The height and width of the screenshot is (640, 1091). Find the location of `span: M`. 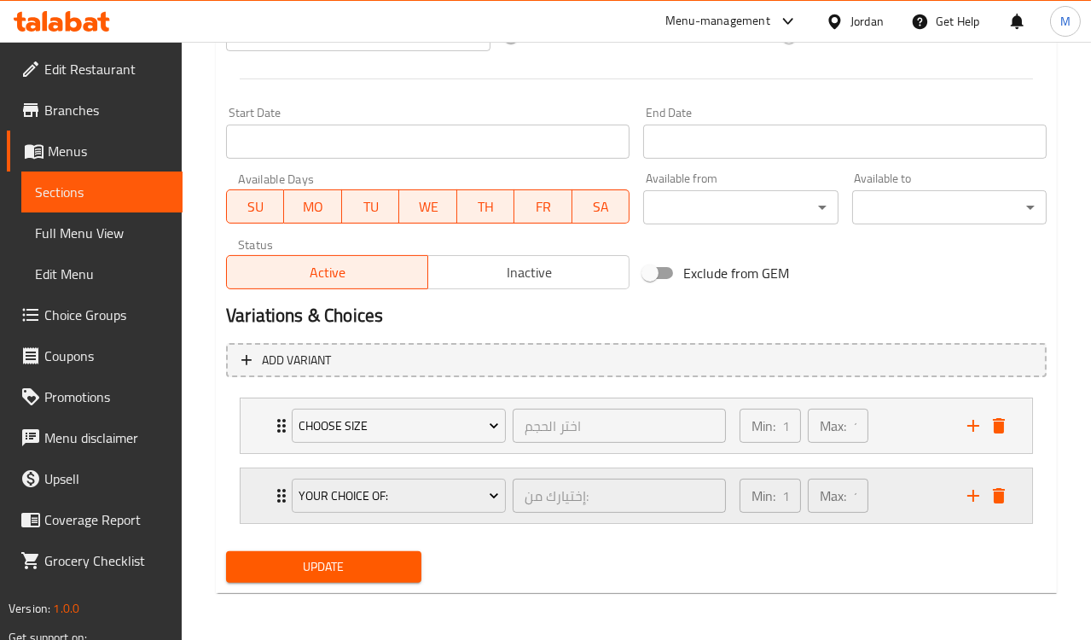

span: M is located at coordinates (1066, 21).